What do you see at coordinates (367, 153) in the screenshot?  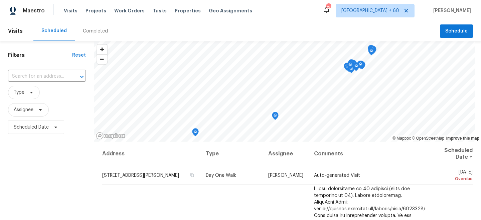 I see `th: Comments` at bounding box center [367, 153].